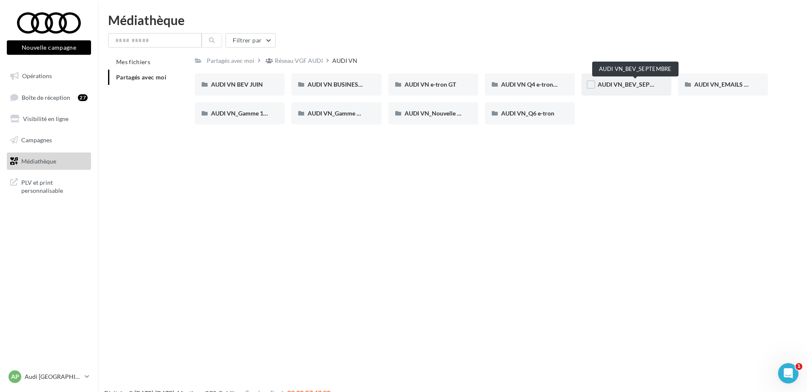 The image size is (807, 392). What do you see at coordinates (353, 84) in the screenshot?
I see `span: AUDI VN BUSINESS JUIN VN JPO` at bounding box center [353, 84].